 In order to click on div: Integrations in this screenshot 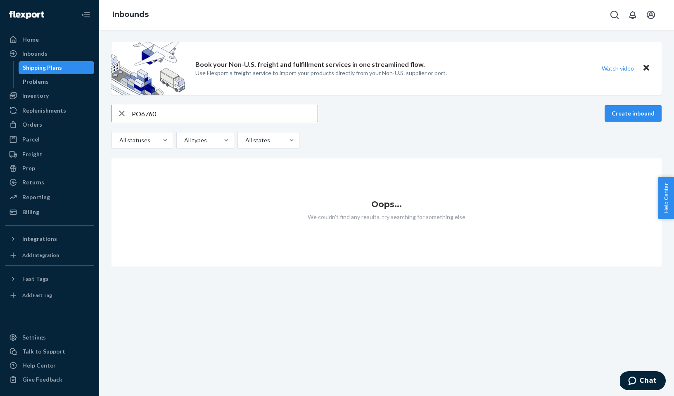, I will do `click(40, 239)`.